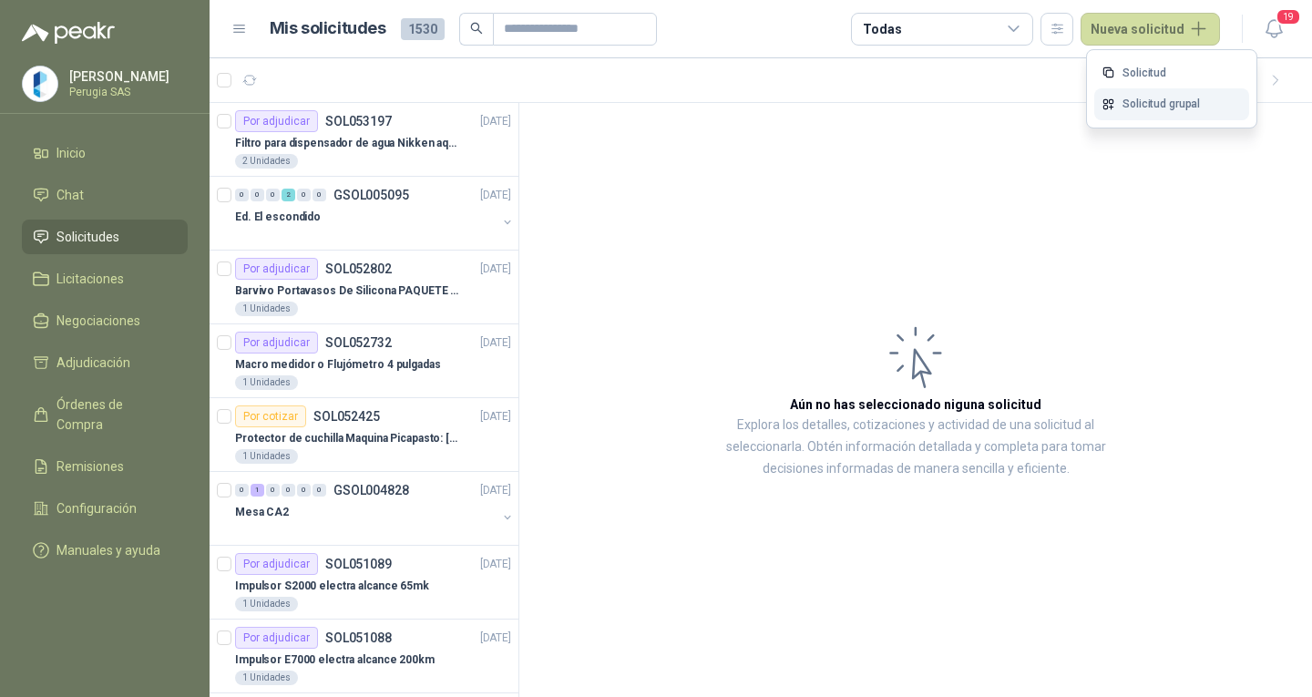 Image resolution: width=1312 pixels, height=697 pixels. Describe the element at coordinates (1172, 73) in the screenshot. I see `a: Solicitud` at that location.